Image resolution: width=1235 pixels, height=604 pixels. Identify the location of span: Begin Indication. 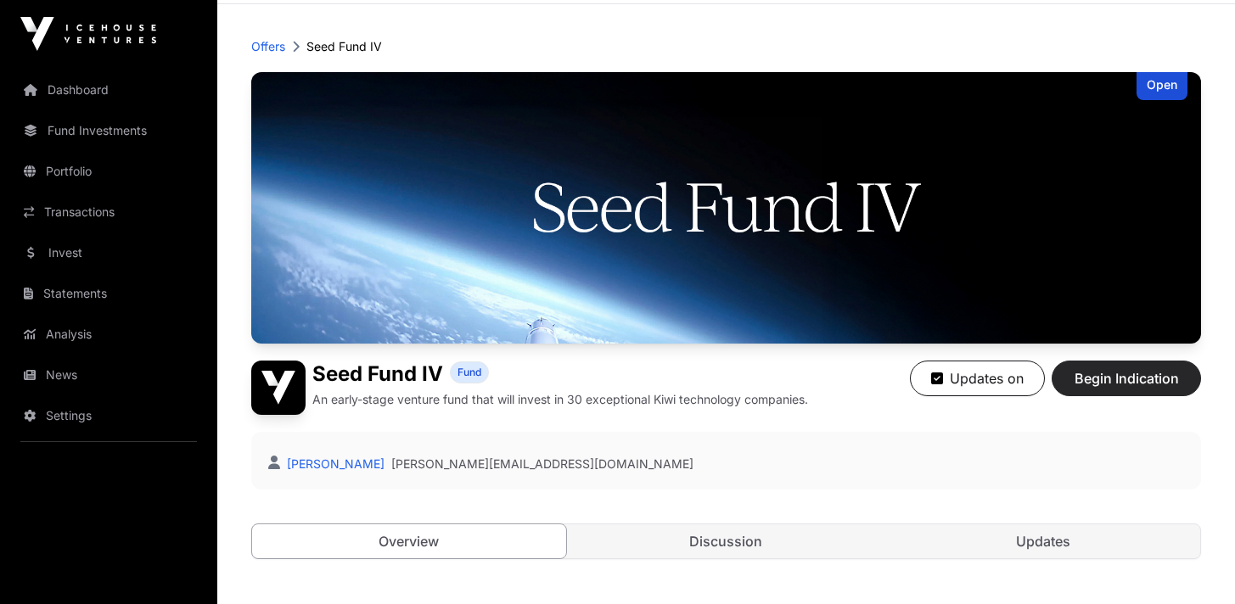
(1126, 378).